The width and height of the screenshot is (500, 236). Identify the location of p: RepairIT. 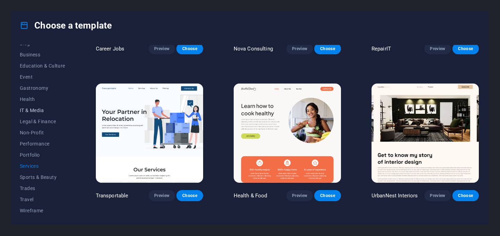
(381, 49).